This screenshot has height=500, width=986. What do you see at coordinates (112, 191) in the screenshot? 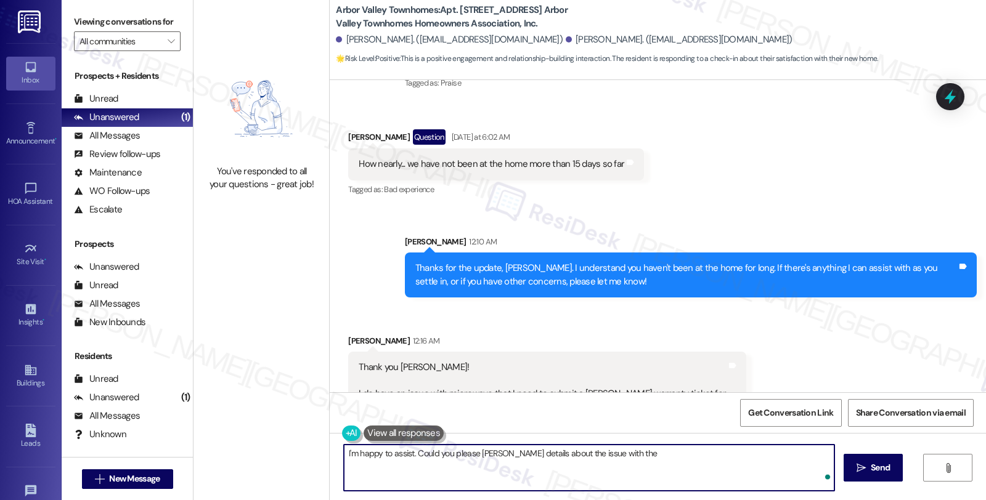
I see `div: WO Follow-ups` at bounding box center [112, 191].